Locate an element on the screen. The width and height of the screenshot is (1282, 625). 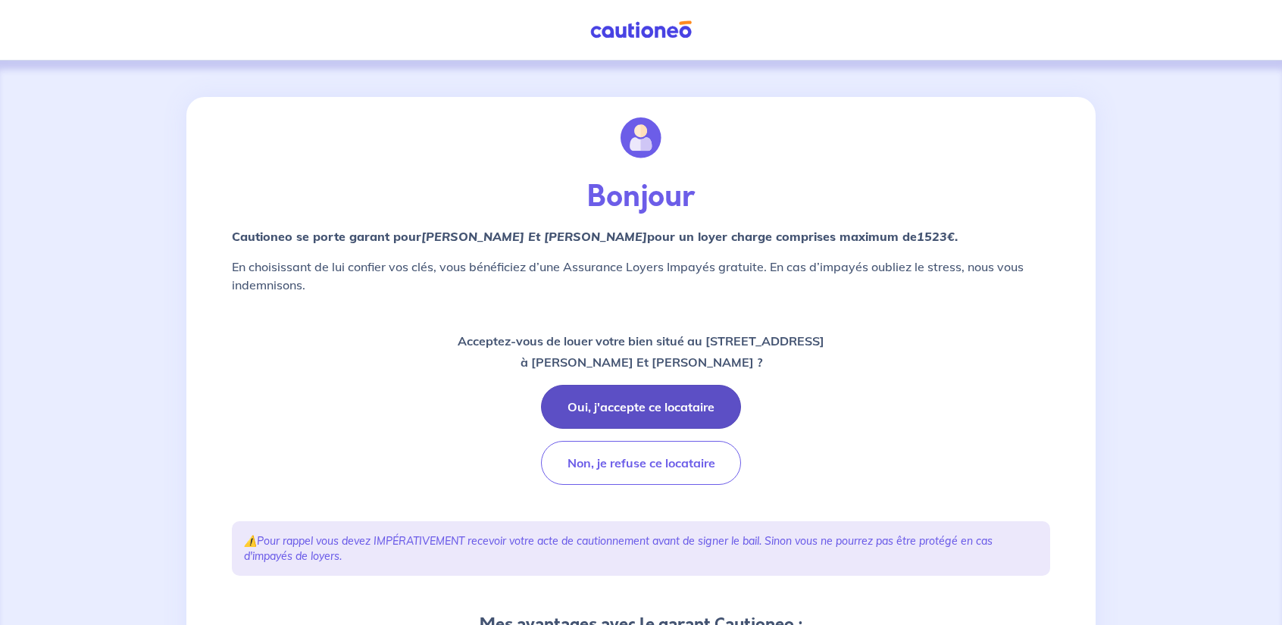
img: Cautioneo is located at coordinates (641, 30).